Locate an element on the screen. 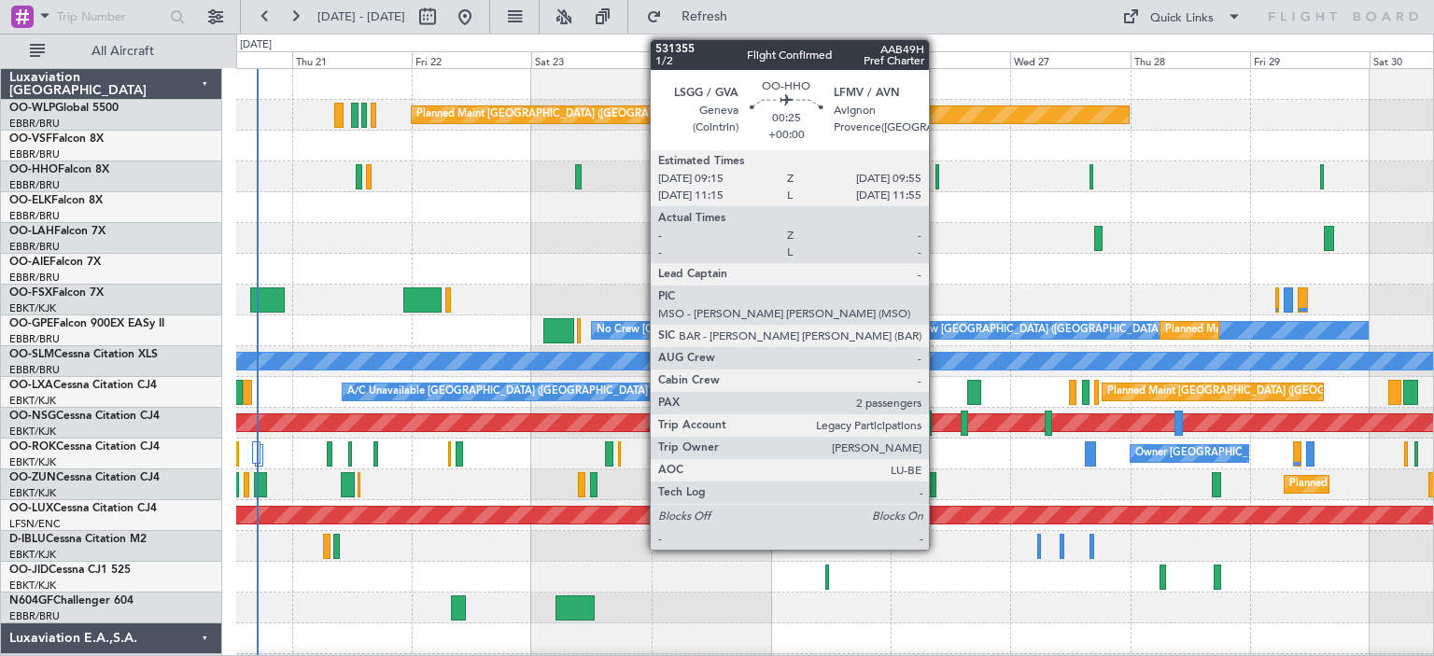 The image size is (1434, 656). span: Refresh is located at coordinates (705, 17).